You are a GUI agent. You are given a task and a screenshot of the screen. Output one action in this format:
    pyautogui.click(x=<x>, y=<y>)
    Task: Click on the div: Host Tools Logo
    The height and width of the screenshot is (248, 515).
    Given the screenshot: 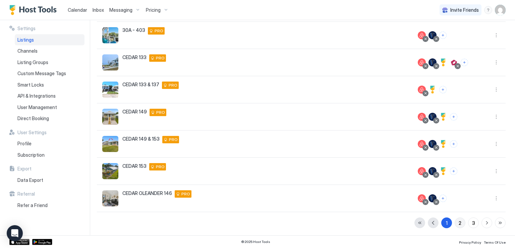 What is the action you would take?
    pyautogui.click(x=35, y=10)
    